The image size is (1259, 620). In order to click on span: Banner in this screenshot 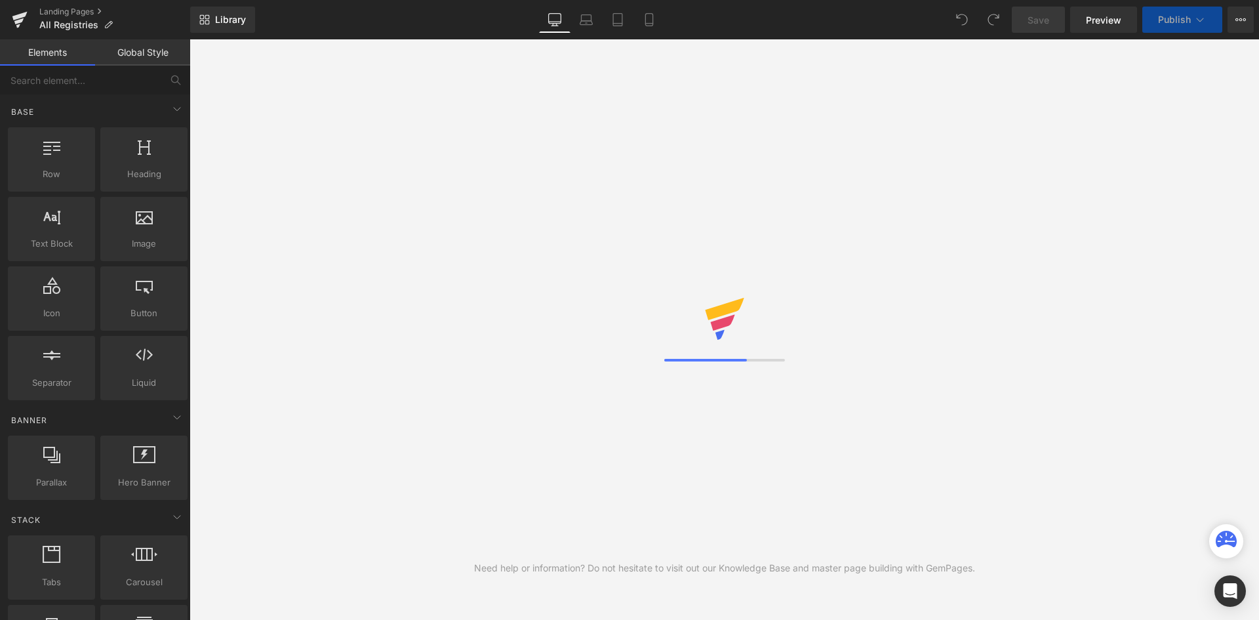, I will do `click(29, 420)`.